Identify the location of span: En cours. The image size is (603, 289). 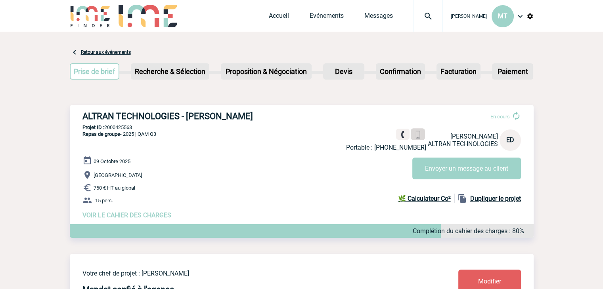
(500, 117).